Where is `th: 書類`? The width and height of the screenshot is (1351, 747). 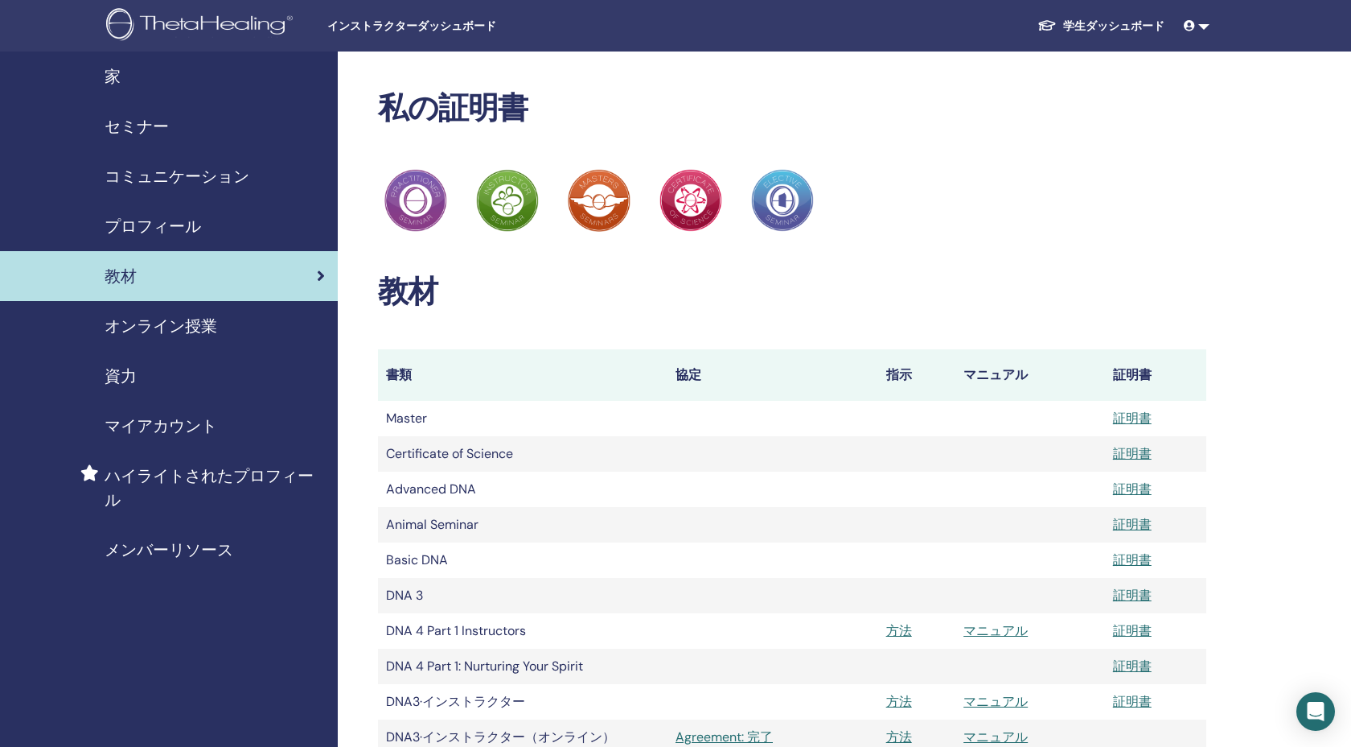 th: 書類 is located at coordinates (523, 375).